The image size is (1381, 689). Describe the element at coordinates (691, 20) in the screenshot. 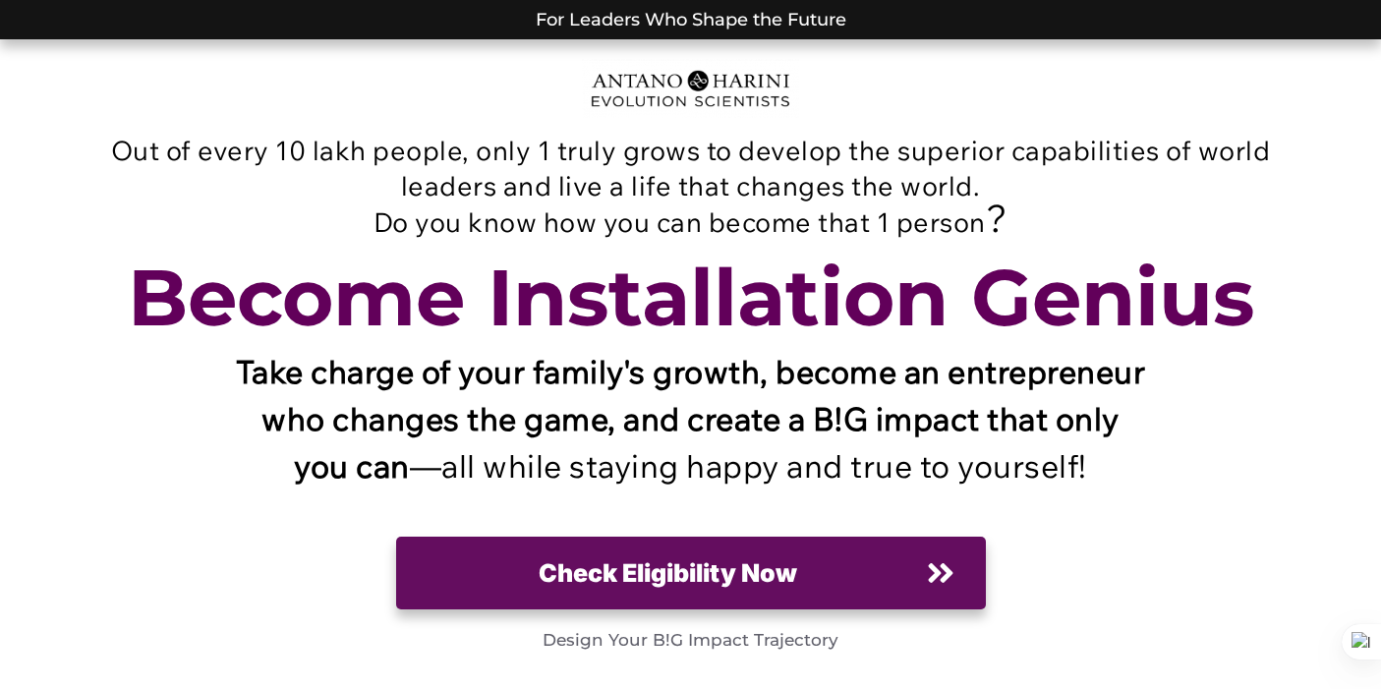

I see `strong: For Leaders Who Shape the Future` at that location.